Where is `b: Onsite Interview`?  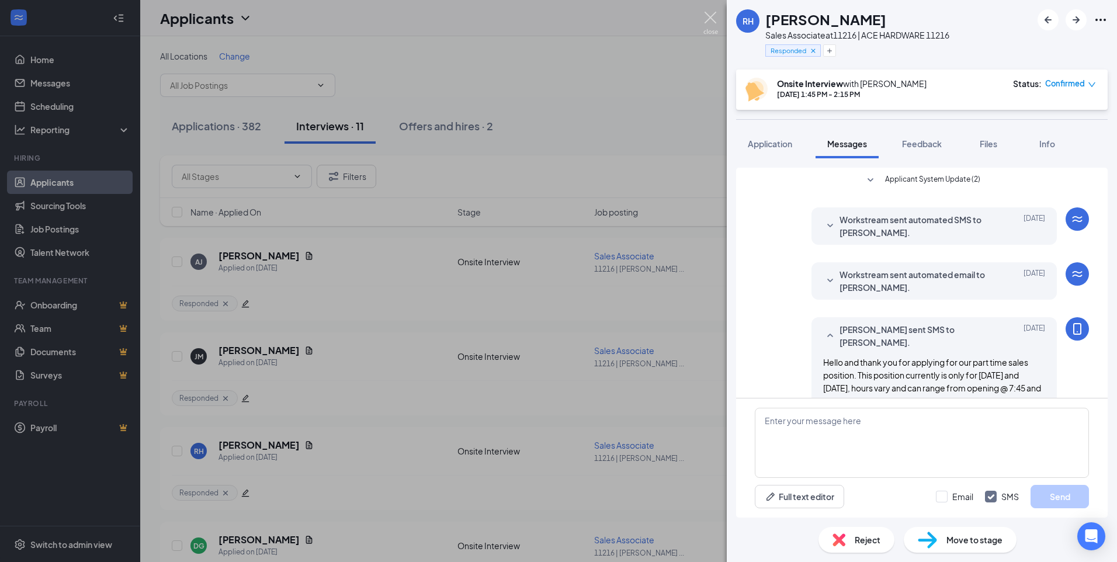 b: Onsite Interview is located at coordinates (809, 84).